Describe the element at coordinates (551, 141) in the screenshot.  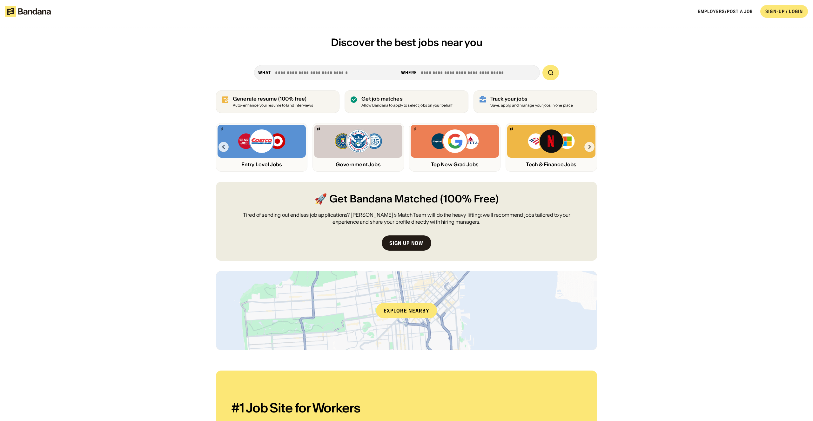
I see `img: Bank of America, Netflix, Microsoft logos` at that location.